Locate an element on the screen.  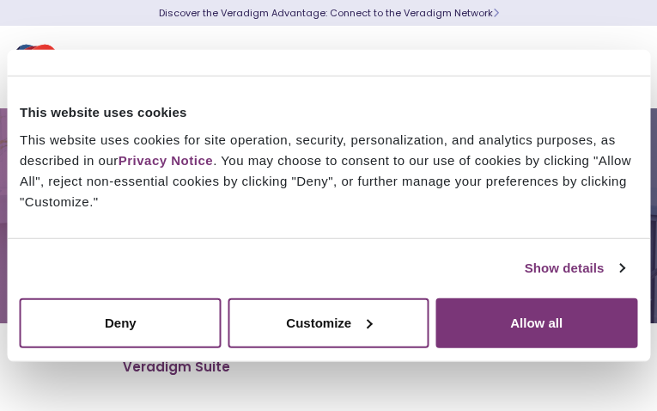
a: Veradigm Suite is located at coordinates (176, 367).